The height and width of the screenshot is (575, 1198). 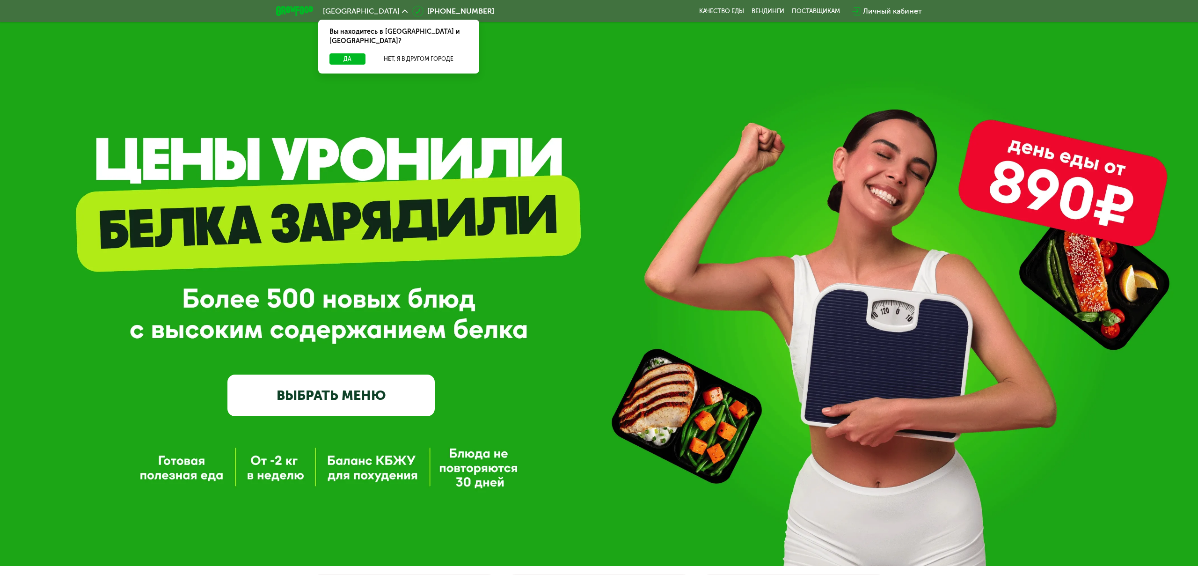 What do you see at coordinates (722, 11) in the screenshot?
I see `a: Качество еды` at bounding box center [722, 11].